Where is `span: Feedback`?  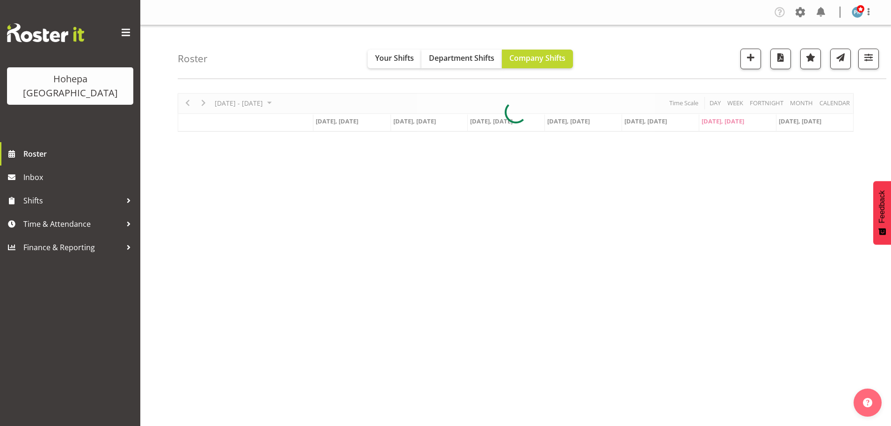 span: Feedback is located at coordinates (882, 207).